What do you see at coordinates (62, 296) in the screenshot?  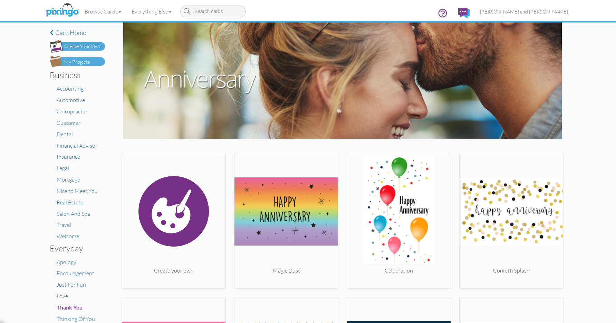 I see `span: Love` at bounding box center [62, 296].